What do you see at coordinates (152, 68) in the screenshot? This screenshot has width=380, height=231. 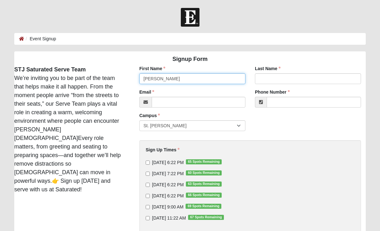 I see `label: First Name` at bounding box center [152, 68].